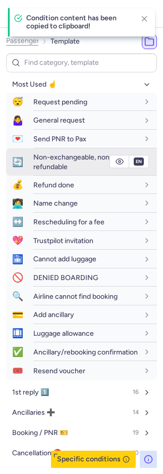 The height and width of the screenshot is (474, 163). Describe the element at coordinates (81, 162) in the screenshot. I see `button: 🔄Non-exchangeable, non-refundable` at that location.